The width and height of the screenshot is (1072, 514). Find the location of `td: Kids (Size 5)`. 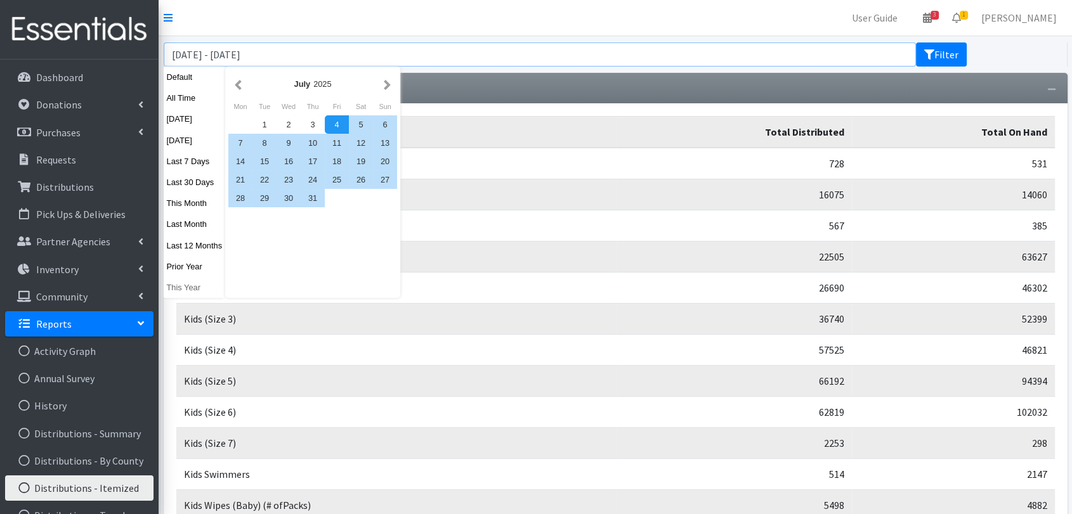

td: Kids (Size 5) is located at coordinates (396, 381).